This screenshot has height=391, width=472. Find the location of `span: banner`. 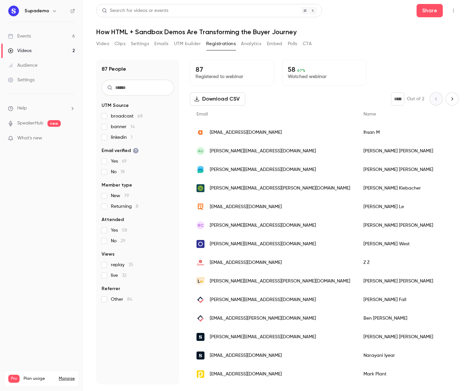

span: banner is located at coordinates (123, 127).